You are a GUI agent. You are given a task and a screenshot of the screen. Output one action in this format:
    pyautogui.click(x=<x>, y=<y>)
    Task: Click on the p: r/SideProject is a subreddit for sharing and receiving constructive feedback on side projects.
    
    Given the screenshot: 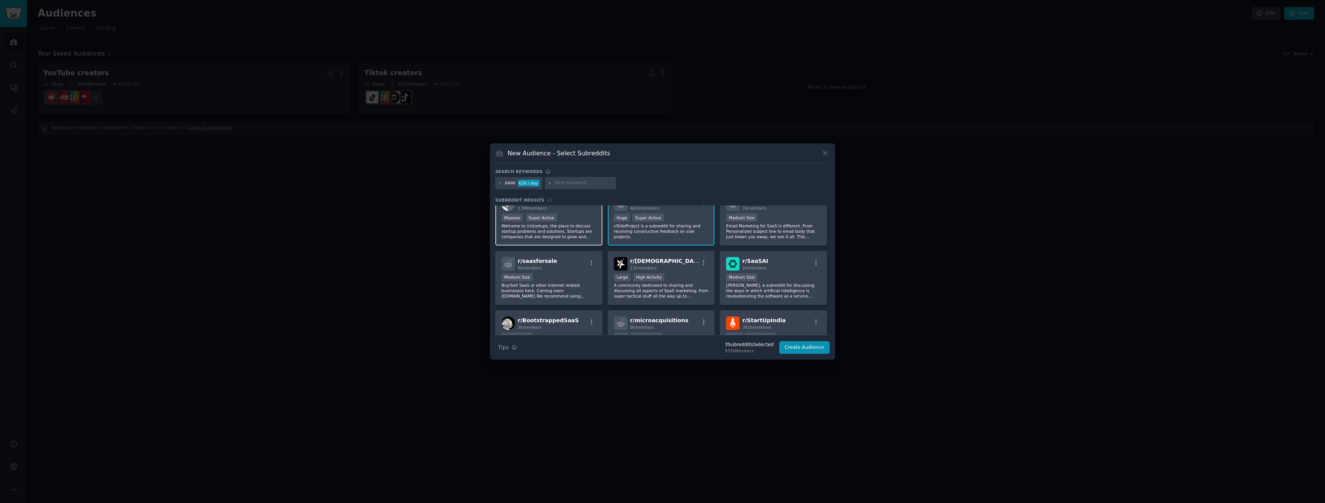 What is the action you would take?
    pyautogui.click(x=661, y=231)
    